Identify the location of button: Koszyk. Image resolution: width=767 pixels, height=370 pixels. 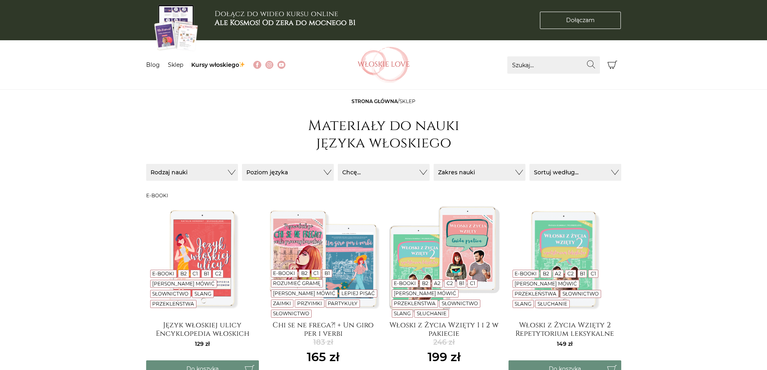
(612, 65).